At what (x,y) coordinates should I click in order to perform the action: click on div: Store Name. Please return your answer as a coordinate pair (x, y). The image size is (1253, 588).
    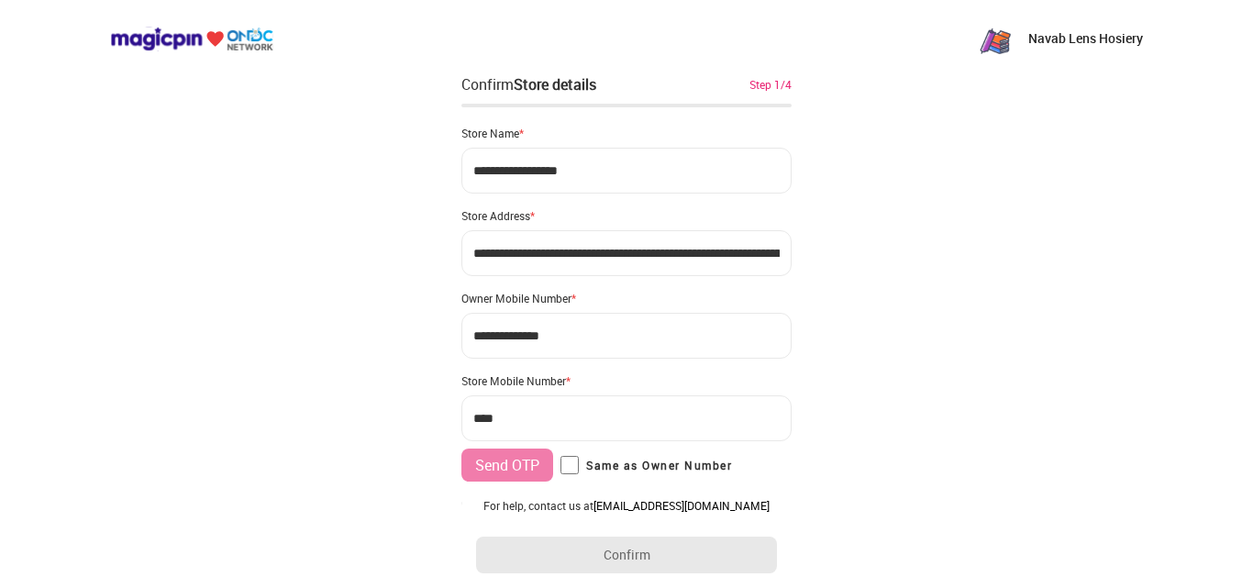
    Looking at the image, I should click on (627, 133).